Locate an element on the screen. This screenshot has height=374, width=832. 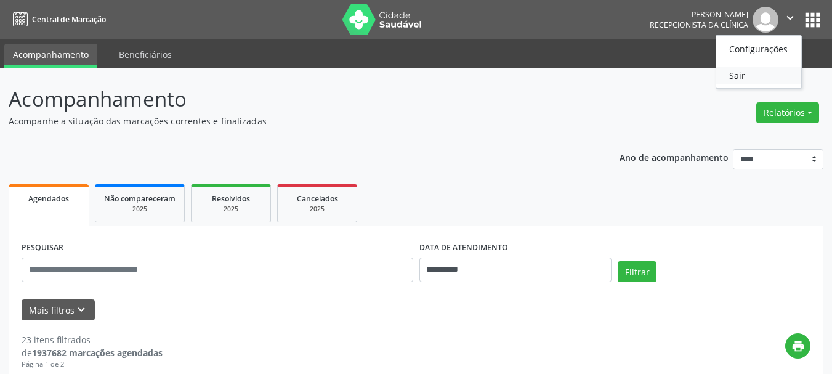
span: Central de Marcação is located at coordinates (69, 19).